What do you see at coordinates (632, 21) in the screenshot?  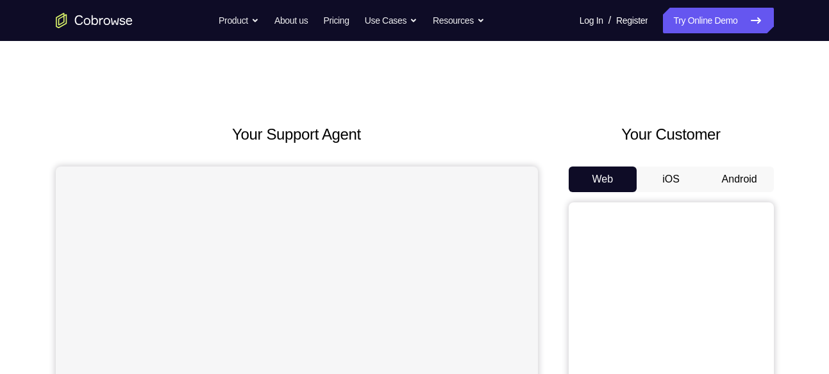 I see `a: Register` at bounding box center [632, 21].